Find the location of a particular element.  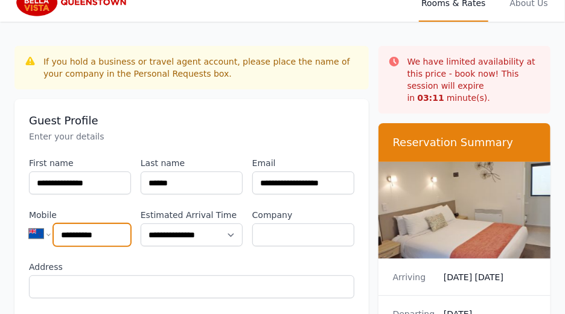

label: Company is located at coordinates (303, 215).